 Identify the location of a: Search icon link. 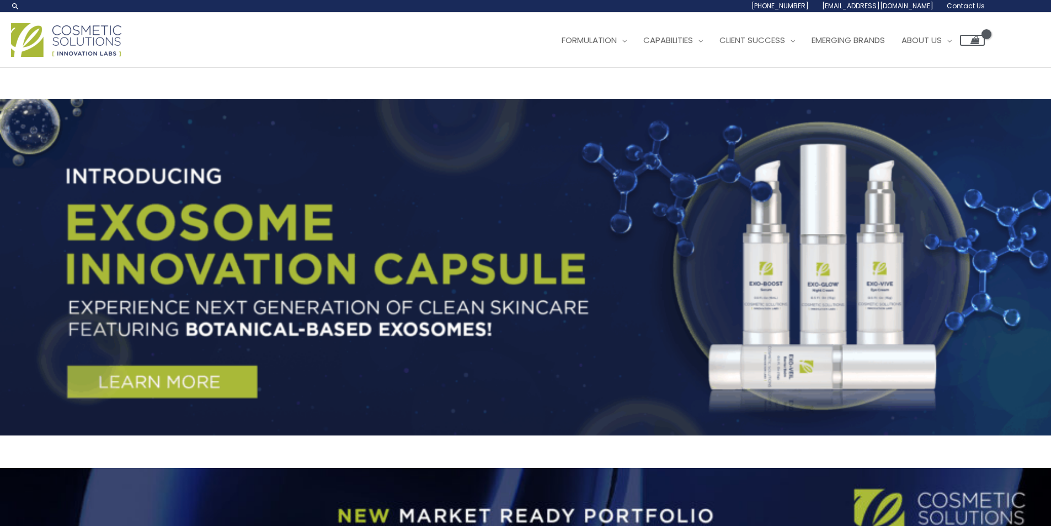
(15, 6).